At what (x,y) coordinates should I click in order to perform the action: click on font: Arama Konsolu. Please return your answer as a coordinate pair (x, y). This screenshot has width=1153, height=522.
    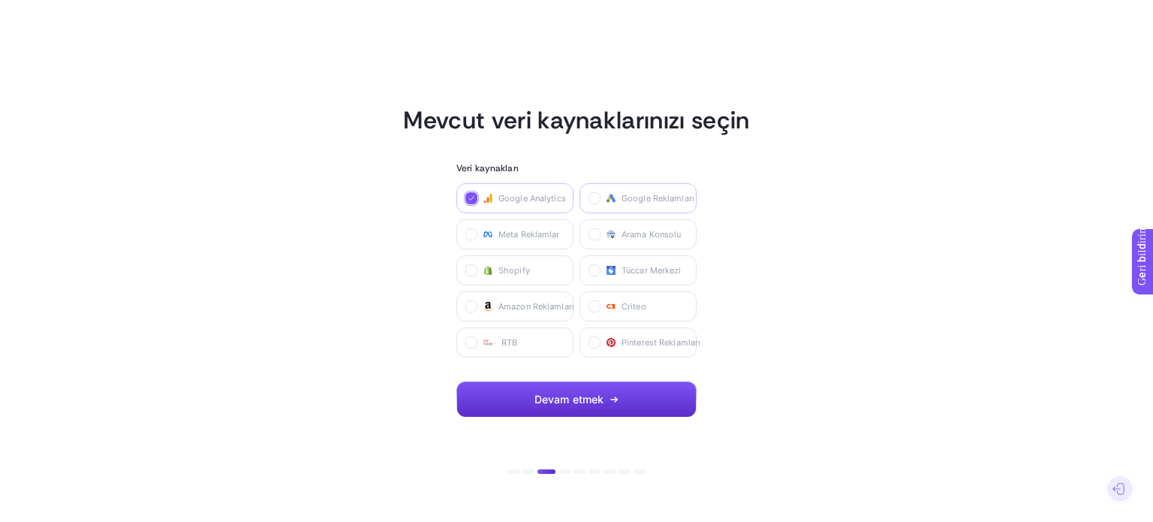
    Looking at the image, I should click on (651, 234).